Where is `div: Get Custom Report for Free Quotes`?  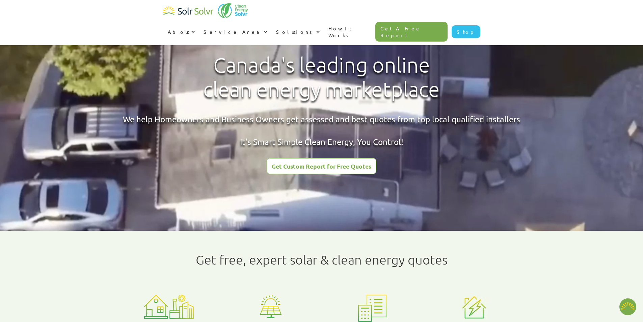
div: Get Custom Report for Free Quotes is located at coordinates (321, 166).